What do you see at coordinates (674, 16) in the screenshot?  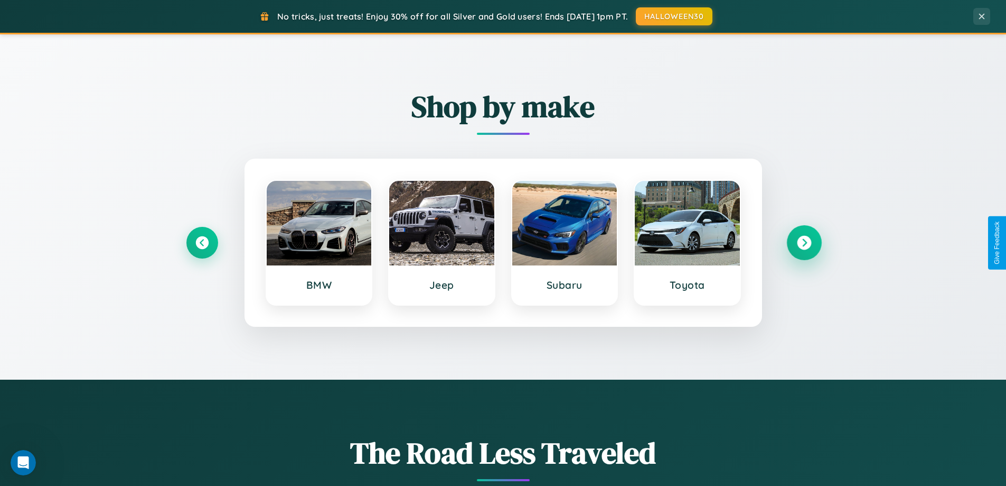 I see `button: HALLOWEEN30` at bounding box center [674, 16].